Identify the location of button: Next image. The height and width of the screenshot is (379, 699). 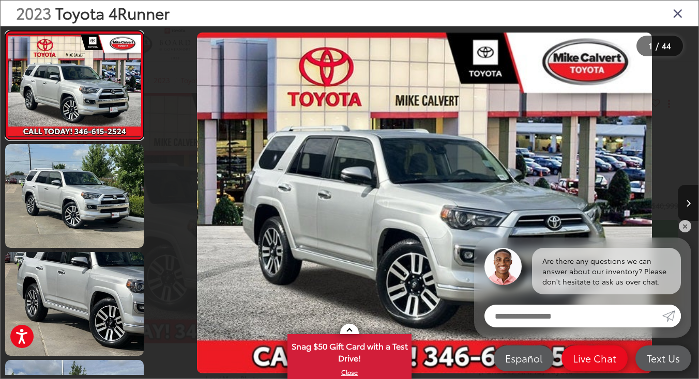
(688, 203).